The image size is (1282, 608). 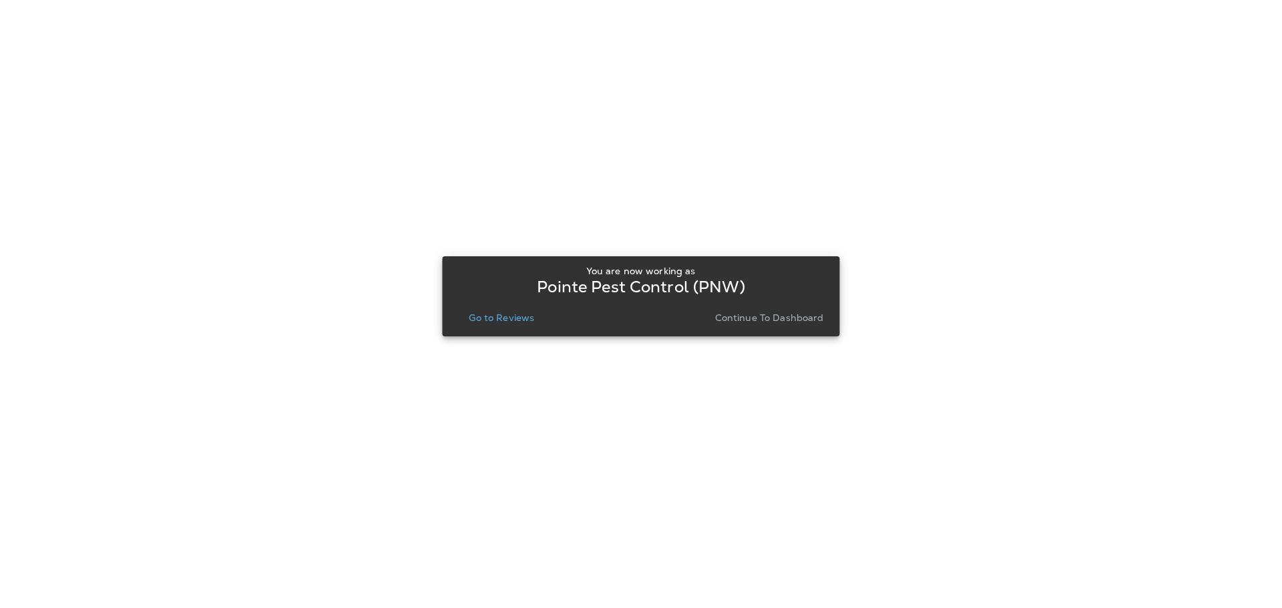 I want to click on p: Pointe Pest Control (PNW), so click(x=641, y=287).